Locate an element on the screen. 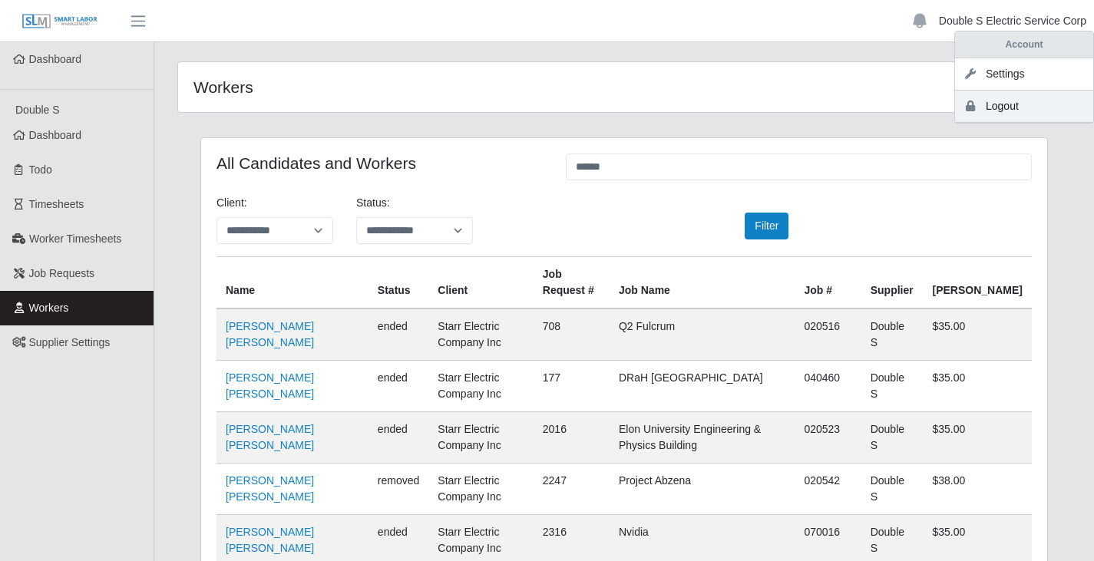 Image resolution: width=1094 pixels, height=561 pixels. td: Q2 Fulcrum is located at coordinates (702, 335).